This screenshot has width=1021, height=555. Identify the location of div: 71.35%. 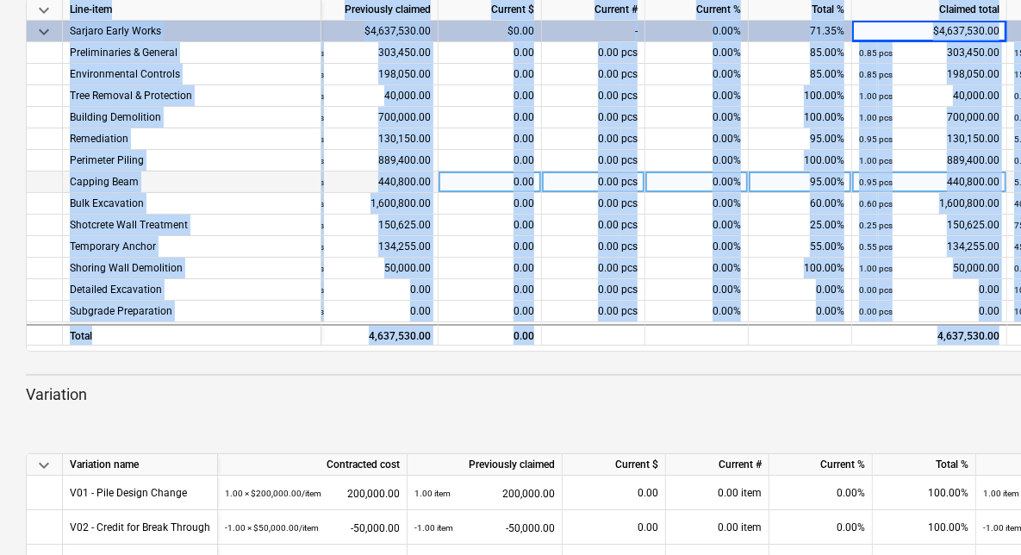
(800, 31).